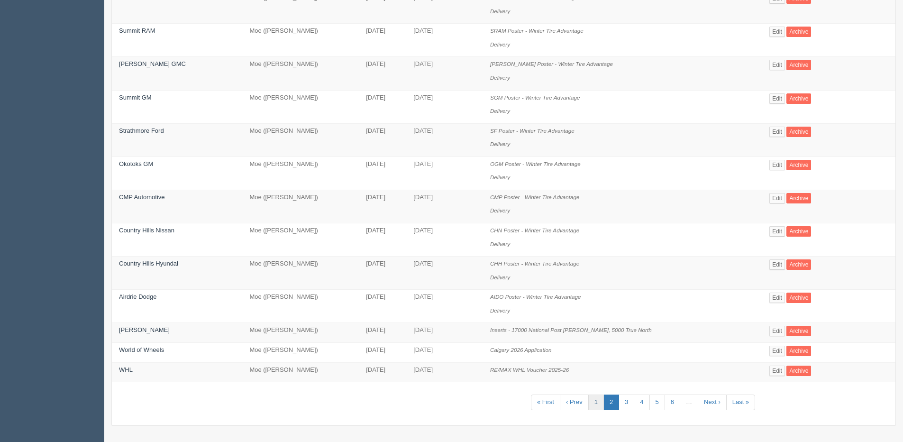  What do you see at coordinates (545, 402) in the screenshot?
I see `a: « First` at bounding box center [545, 402].